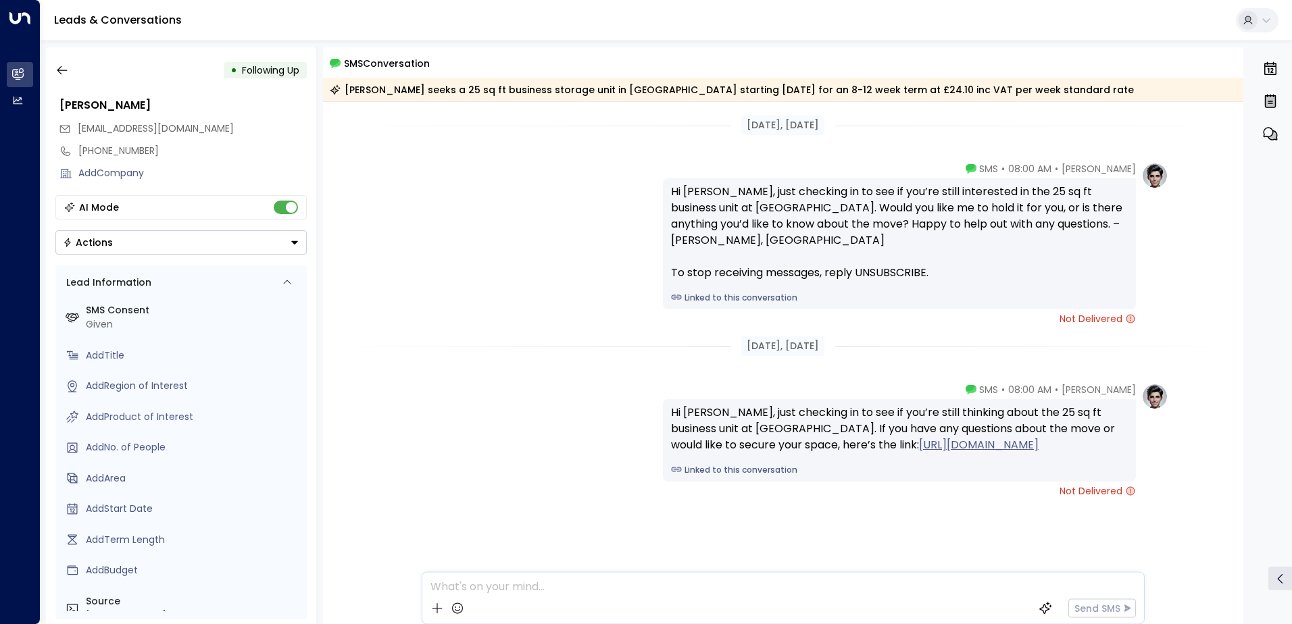  I want to click on div: AddNo. of People, so click(193, 447).